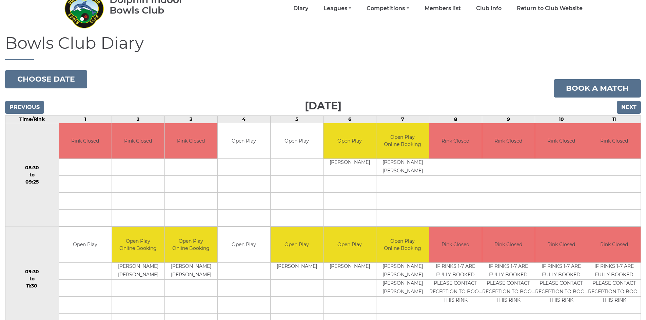 The height and width of the screenshot is (320, 646). What do you see at coordinates (455, 119) in the screenshot?
I see `td: 8` at bounding box center [455, 119].